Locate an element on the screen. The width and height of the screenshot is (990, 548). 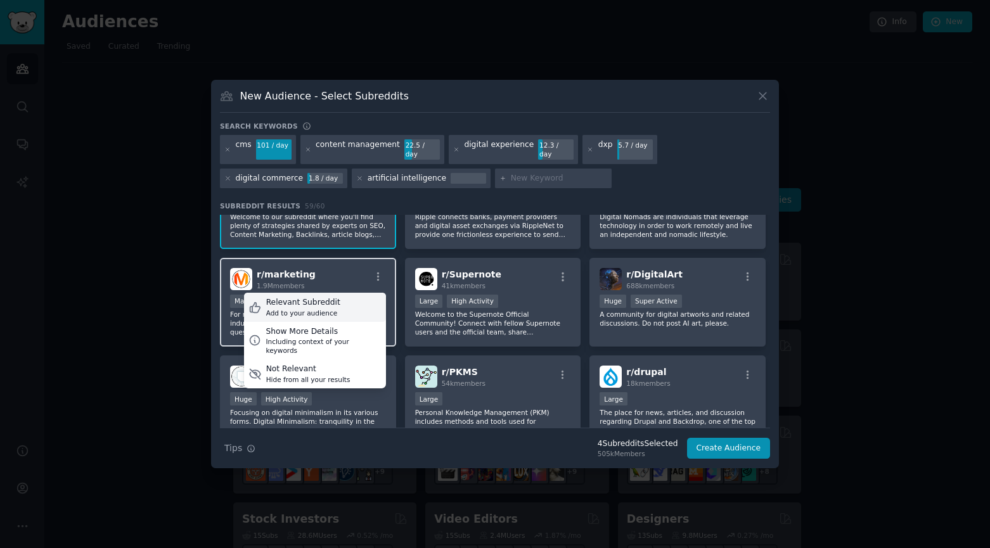
div: Massive is located at coordinates (248, 301).